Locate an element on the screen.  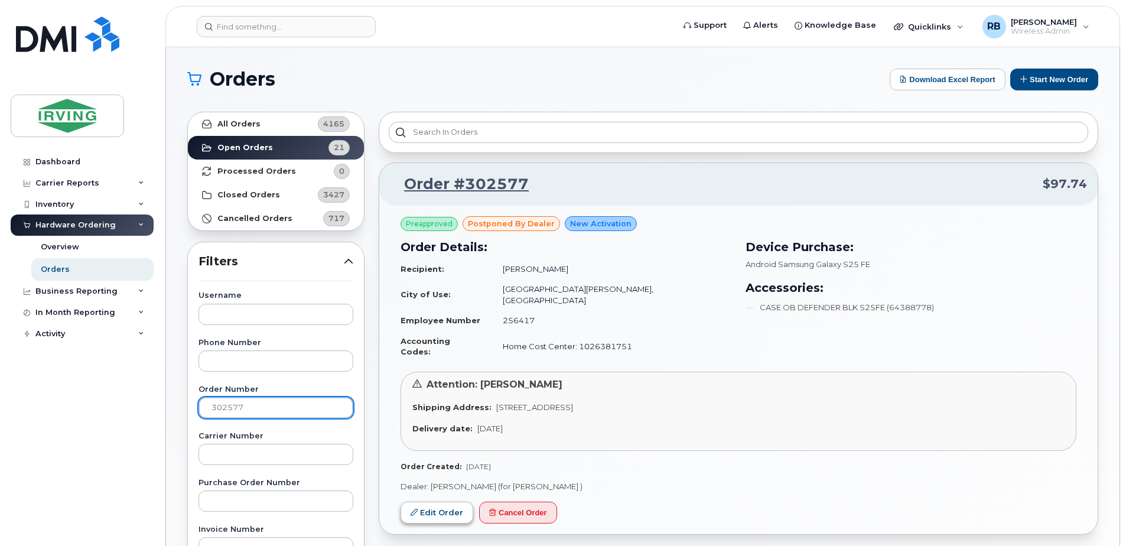
label: Phone Number is located at coordinates (276, 343).